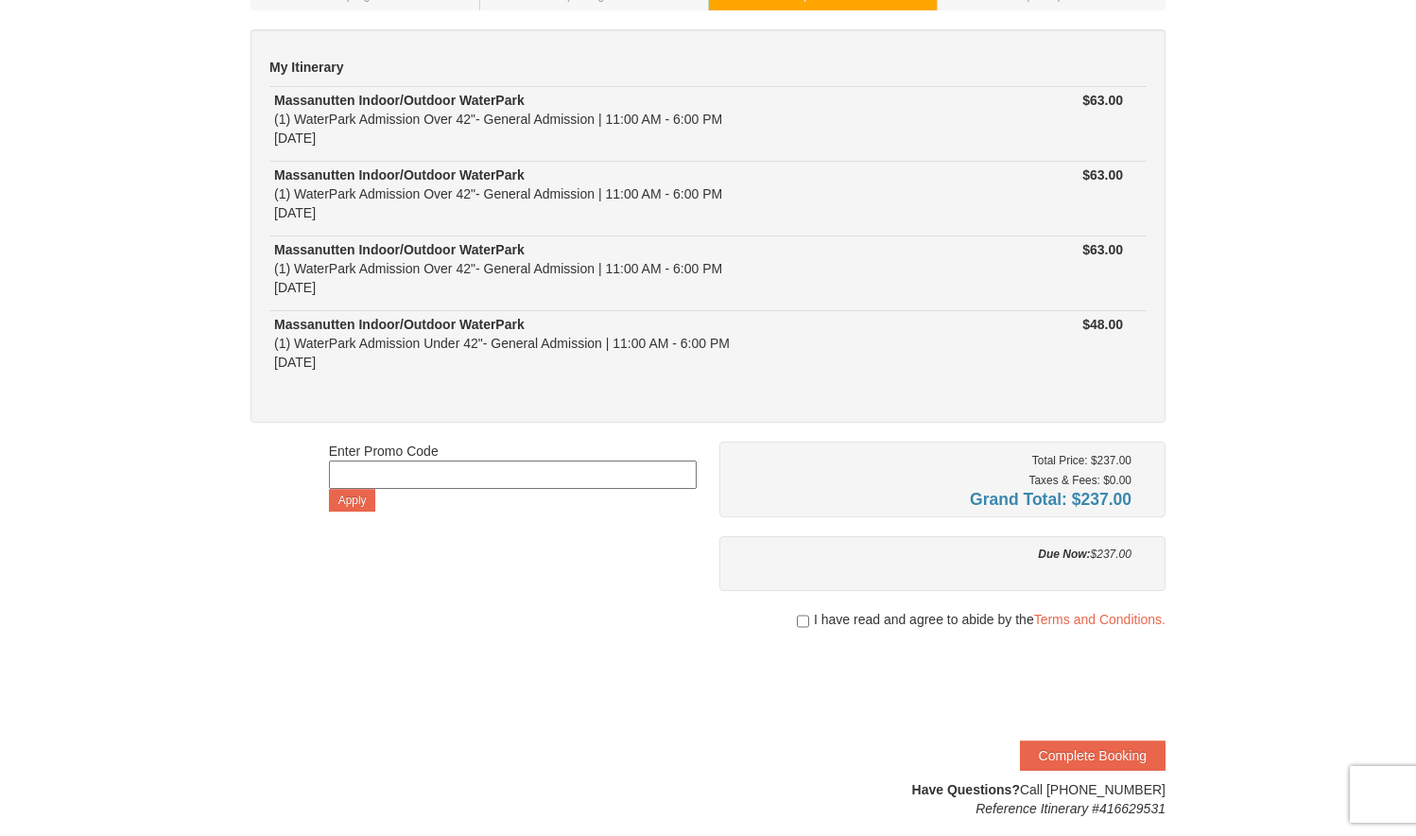 The height and width of the screenshot is (836, 1416). What do you see at coordinates (353, 500) in the screenshot?
I see `button: Apply` at bounding box center [353, 500].